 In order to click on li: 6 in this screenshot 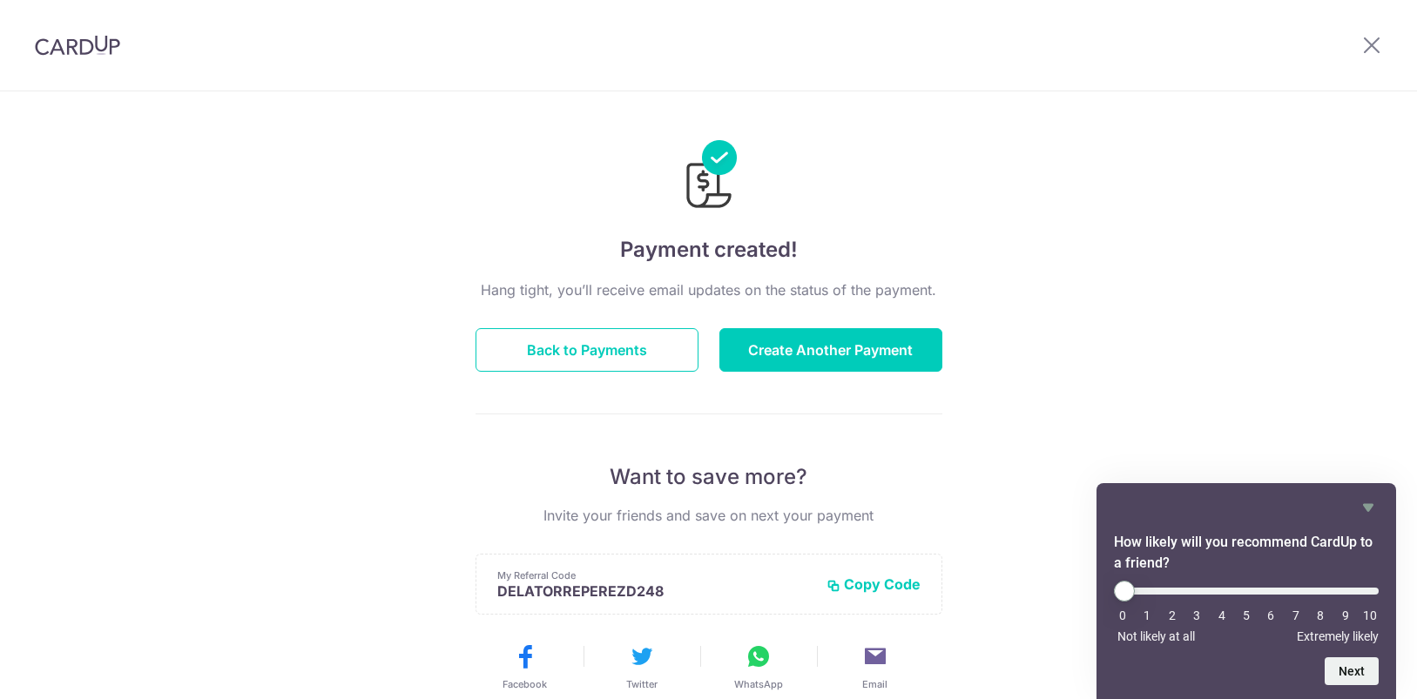, I will do `click(1271, 616)`.